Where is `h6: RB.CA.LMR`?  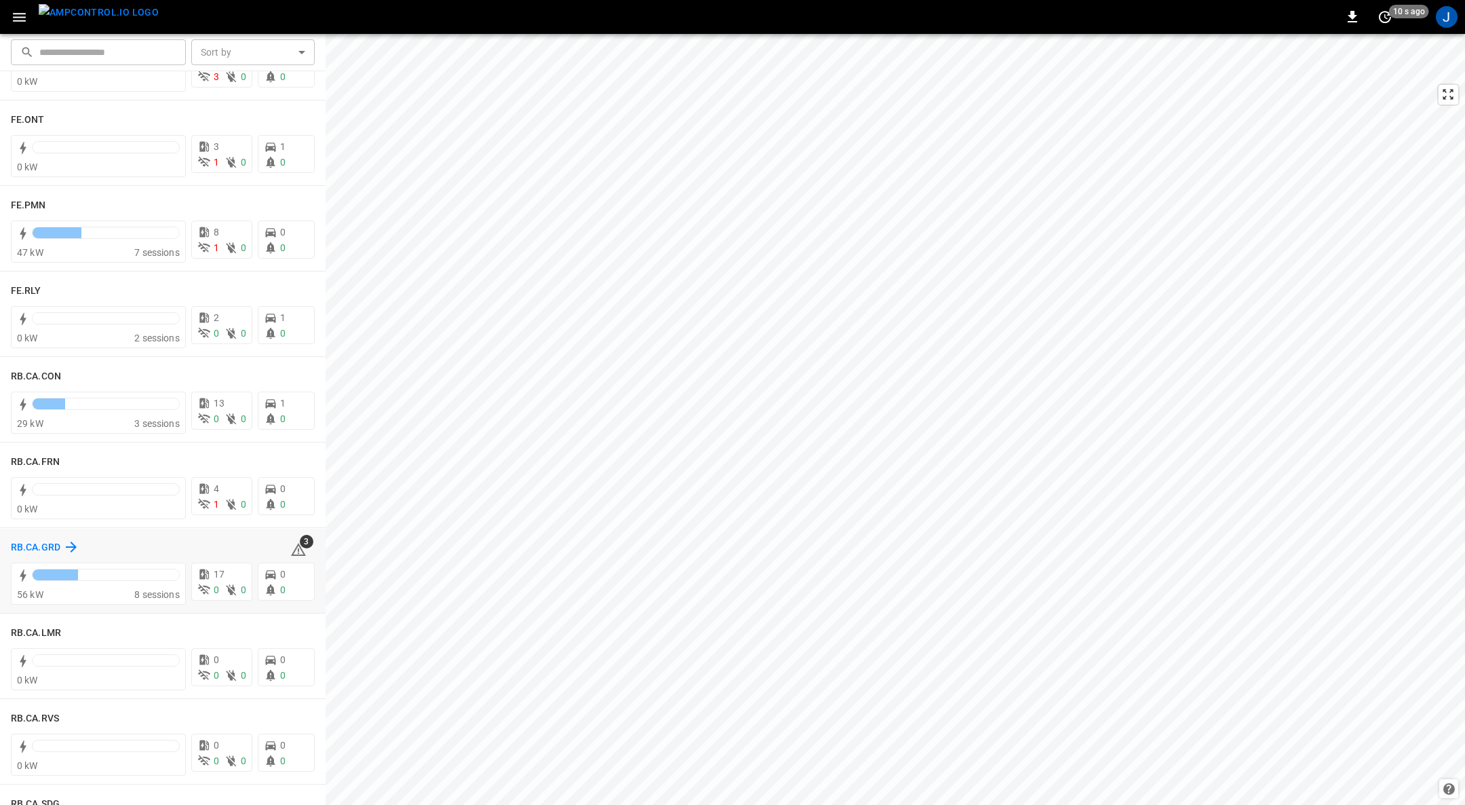 h6: RB.CA.LMR is located at coordinates (36, 633).